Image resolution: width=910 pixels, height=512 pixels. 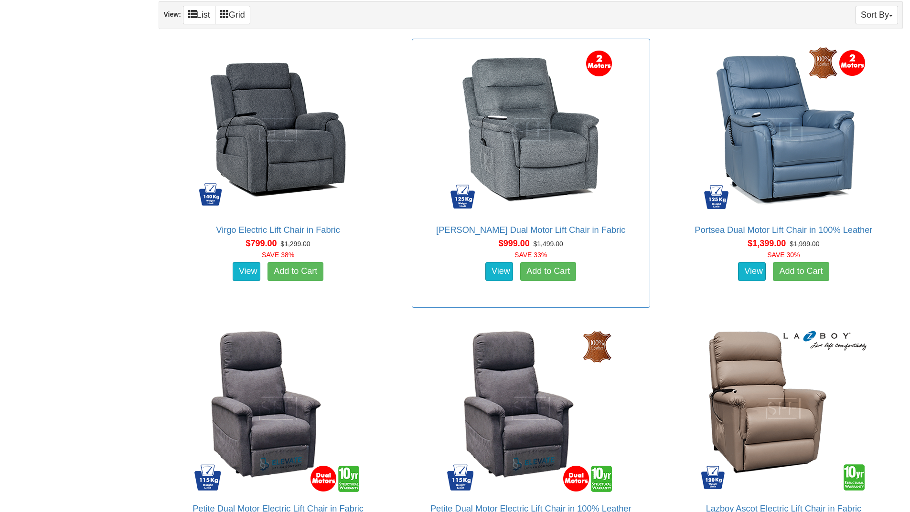 I want to click on span: $1,399.00, so click(x=766, y=244).